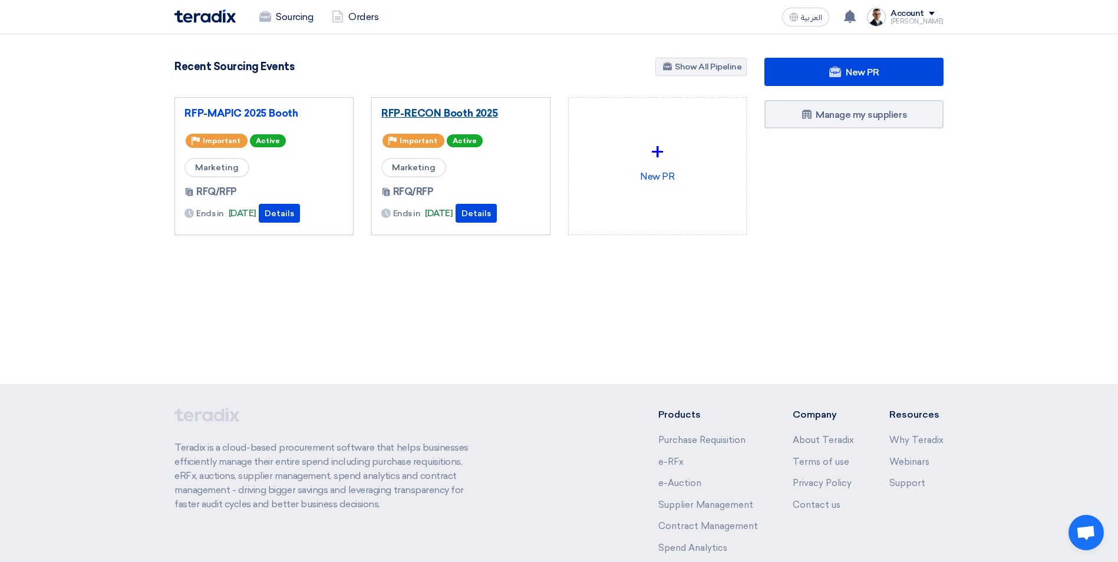  I want to click on a: Why Teradix, so click(916, 440).